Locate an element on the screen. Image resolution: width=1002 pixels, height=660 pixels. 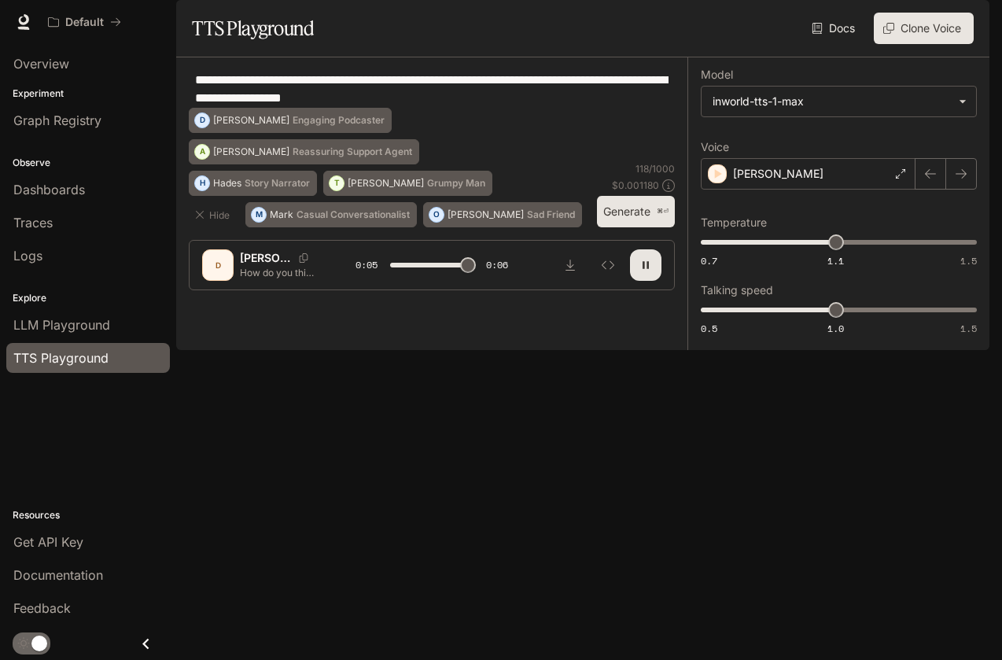
button: All workspaces is located at coordinates (84, 22).